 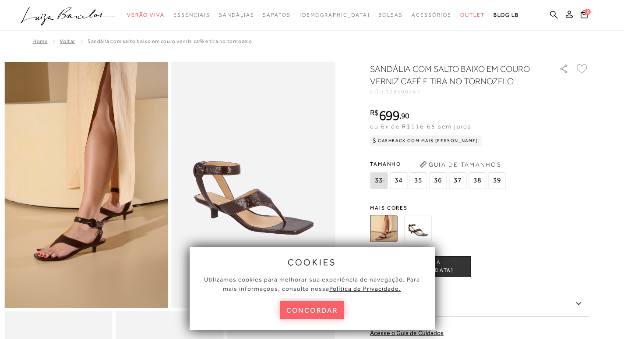 I want to click on u: Política de Privacidade., so click(x=365, y=288).